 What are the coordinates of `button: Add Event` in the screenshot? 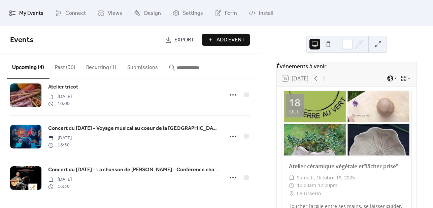 It's located at (226, 40).